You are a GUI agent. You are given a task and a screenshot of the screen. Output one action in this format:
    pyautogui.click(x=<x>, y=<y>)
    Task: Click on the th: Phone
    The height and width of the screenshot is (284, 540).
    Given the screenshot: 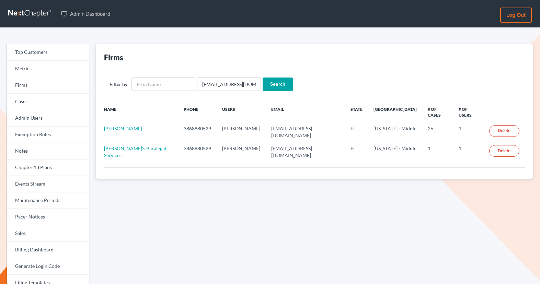 What is the action you would take?
    pyautogui.click(x=197, y=112)
    